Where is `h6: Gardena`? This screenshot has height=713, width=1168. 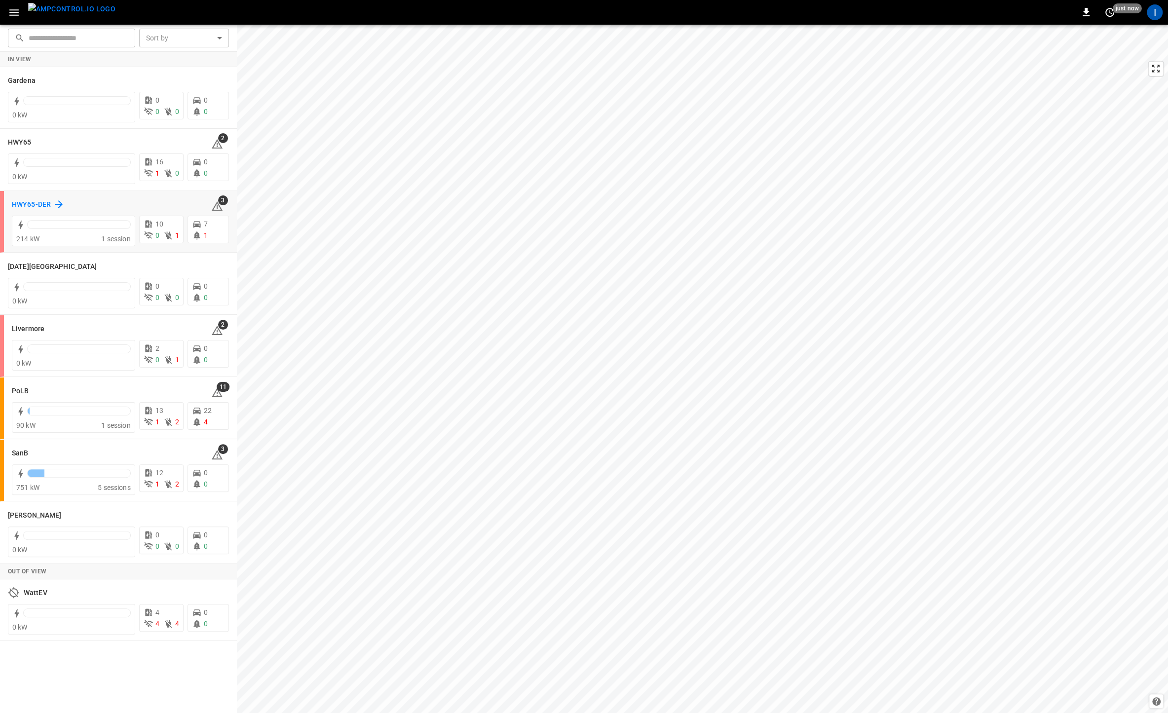
h6: Gardena is located at coordinates (22, 81).